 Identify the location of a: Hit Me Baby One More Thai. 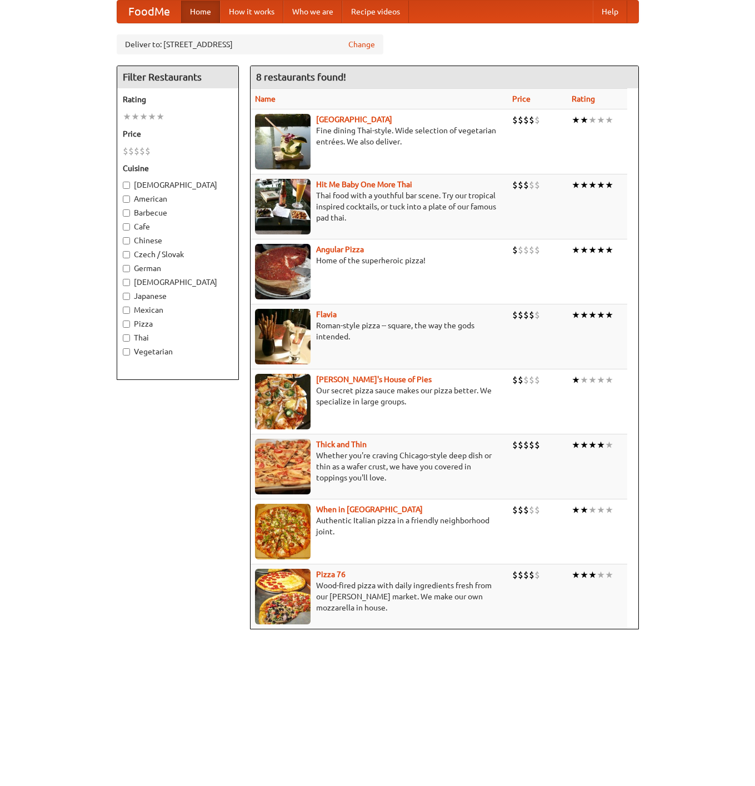
(364, 184).